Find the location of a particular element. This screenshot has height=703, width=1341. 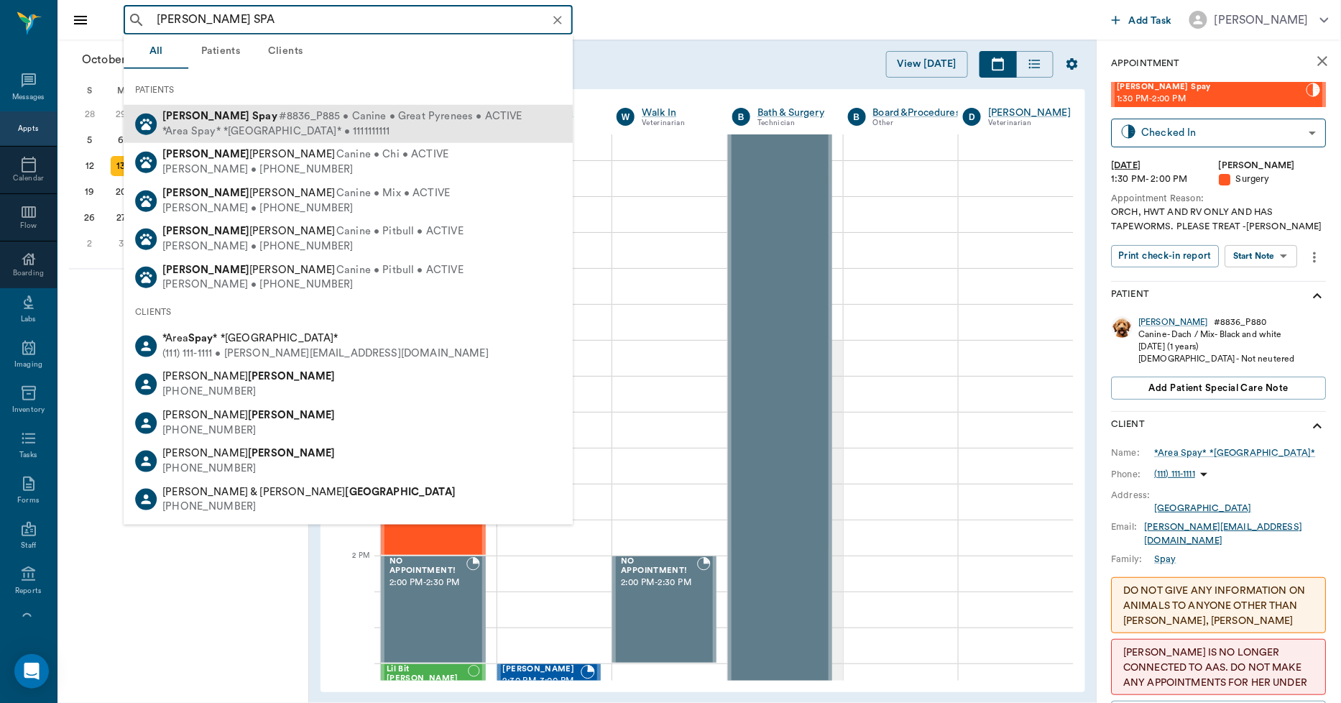

div: # 8836_P880 is located at coordinates (1241, 322).